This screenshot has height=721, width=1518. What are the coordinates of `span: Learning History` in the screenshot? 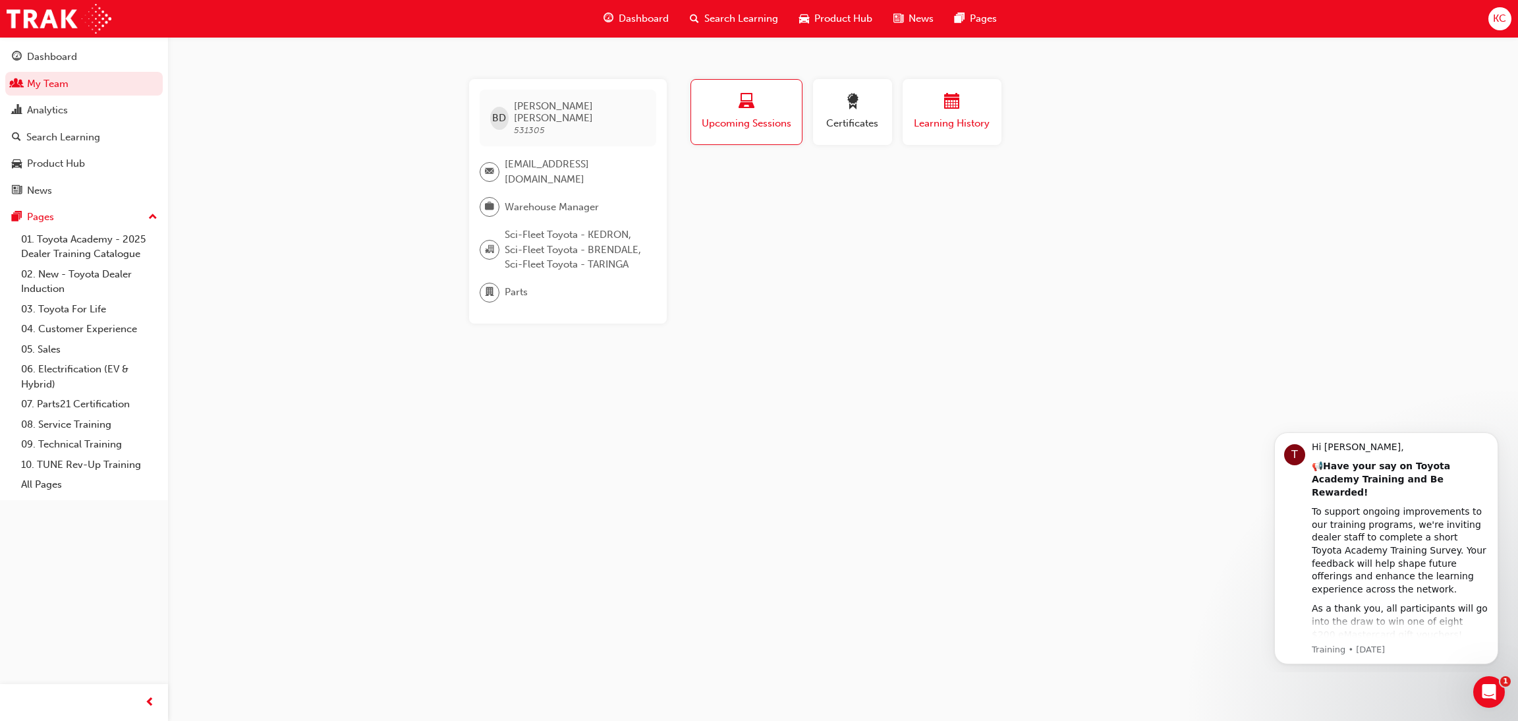 It's located at (952, 123).